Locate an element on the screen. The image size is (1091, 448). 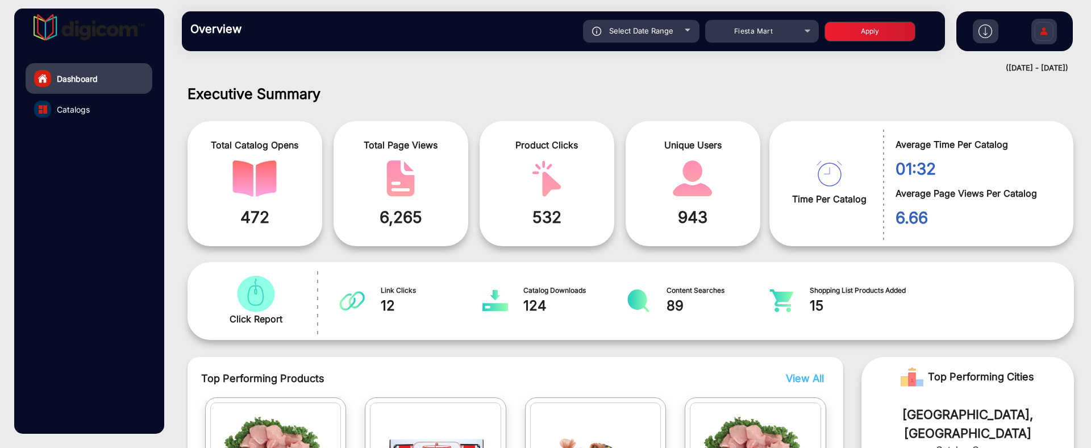
span: 12 is located at coordinates (432, 306).